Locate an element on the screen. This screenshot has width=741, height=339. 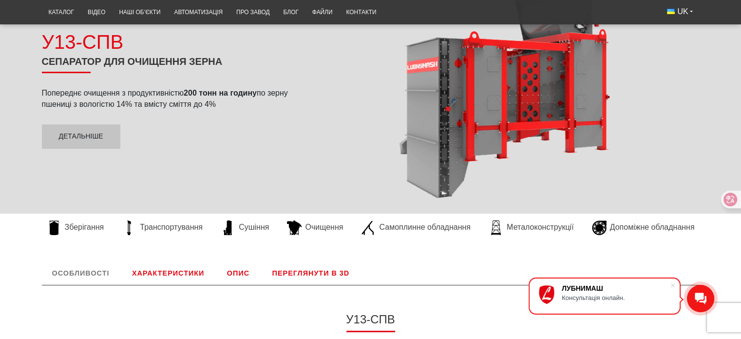
span: Зберігання is located at coordinates (84, 227).